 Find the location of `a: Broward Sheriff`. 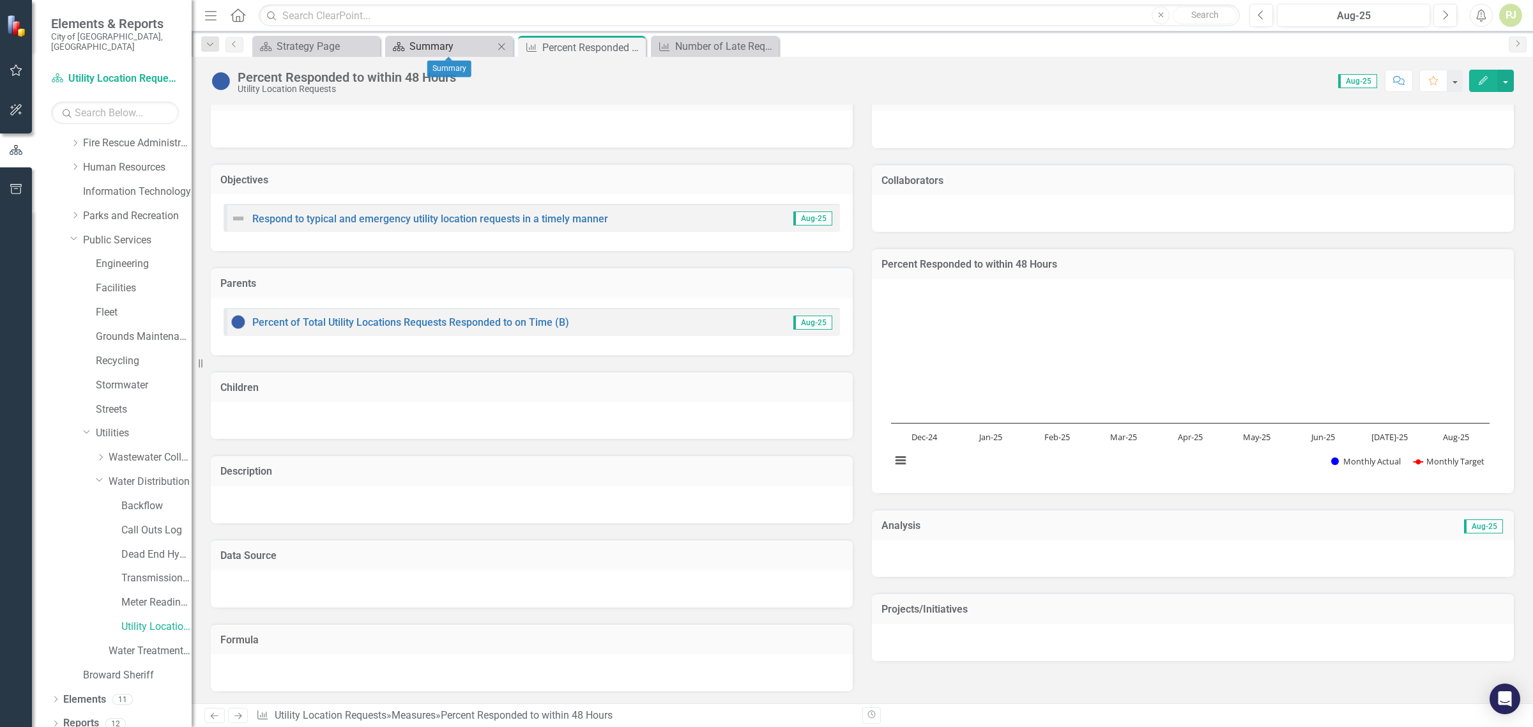

a: Broward Sheriff is located at coordinates (137, 675).